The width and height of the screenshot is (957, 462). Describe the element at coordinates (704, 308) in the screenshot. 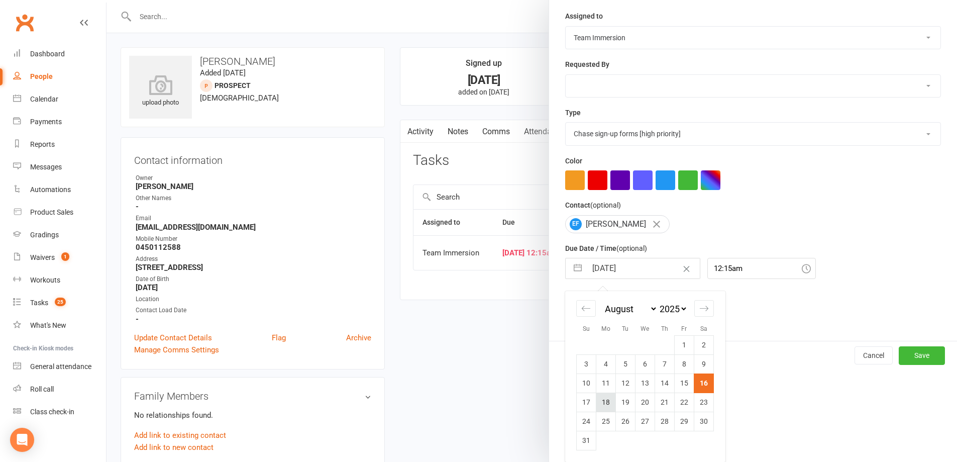

I see `div: Move forward to switch to the next month.` at that location.